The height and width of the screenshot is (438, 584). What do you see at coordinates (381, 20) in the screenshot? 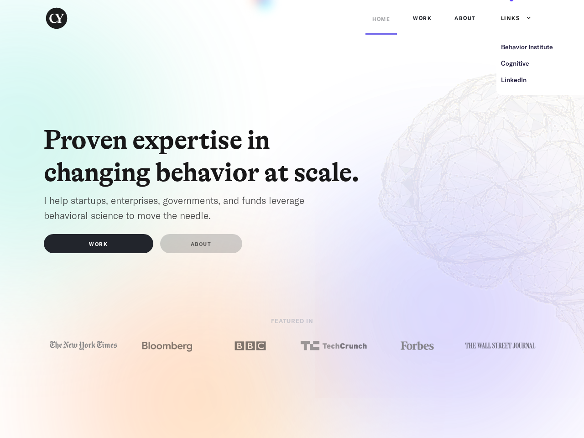
I see `a: Home` at bounding box center [381, 20].